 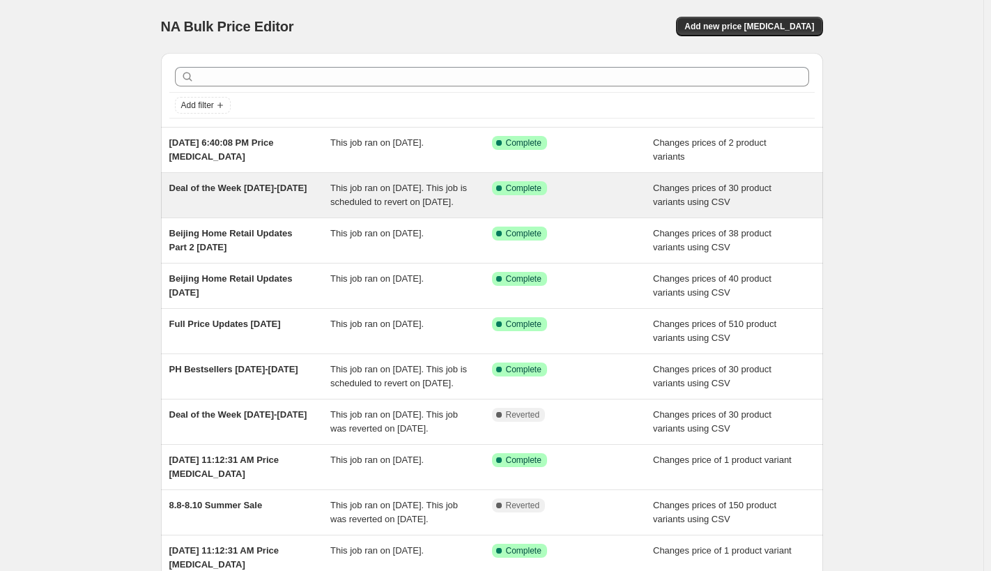 I want to click on span: Add filter, so click(x=197, y=105).